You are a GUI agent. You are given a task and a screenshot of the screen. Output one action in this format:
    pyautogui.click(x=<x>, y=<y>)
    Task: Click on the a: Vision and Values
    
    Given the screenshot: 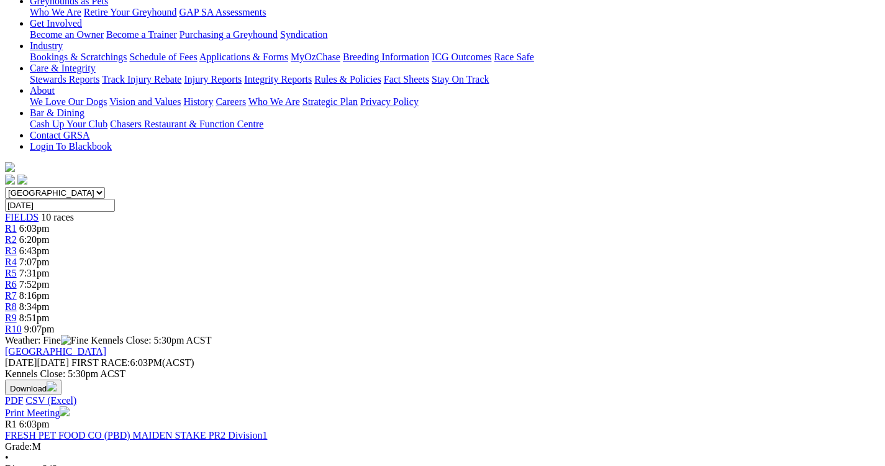 What is the action you would take?
    pyautogui.click(x=145, y=101)
    